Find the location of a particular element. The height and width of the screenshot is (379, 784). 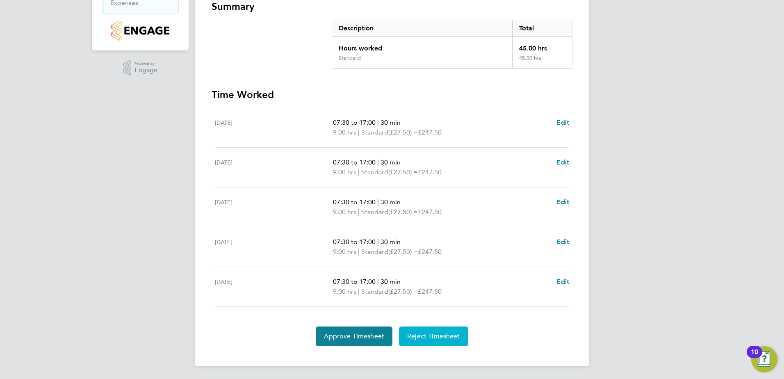

button: Approve Timesheet is located at coordinates (354, 336).